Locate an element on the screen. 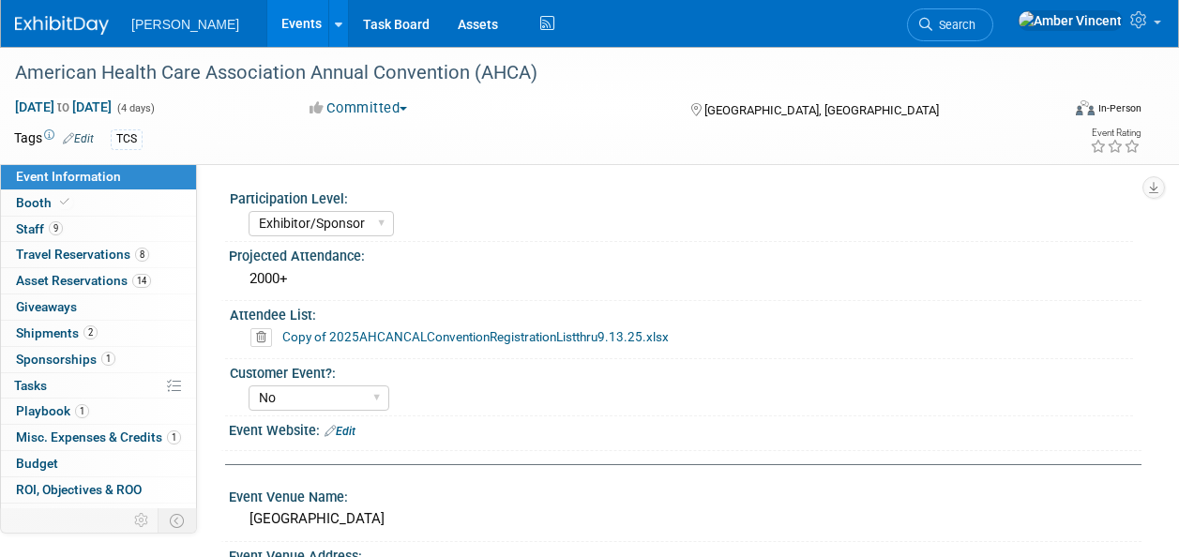  a: Travel Reservations8 is located at coordinates (98, 254).